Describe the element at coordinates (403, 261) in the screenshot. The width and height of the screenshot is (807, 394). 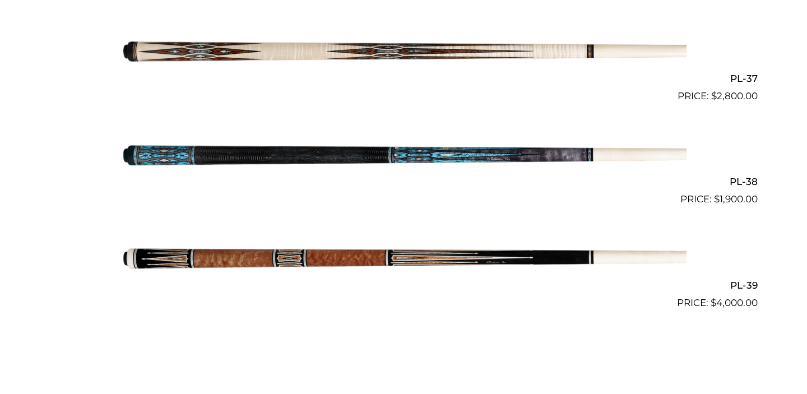
I see `a: PL-39 $4,000.00` at that location.